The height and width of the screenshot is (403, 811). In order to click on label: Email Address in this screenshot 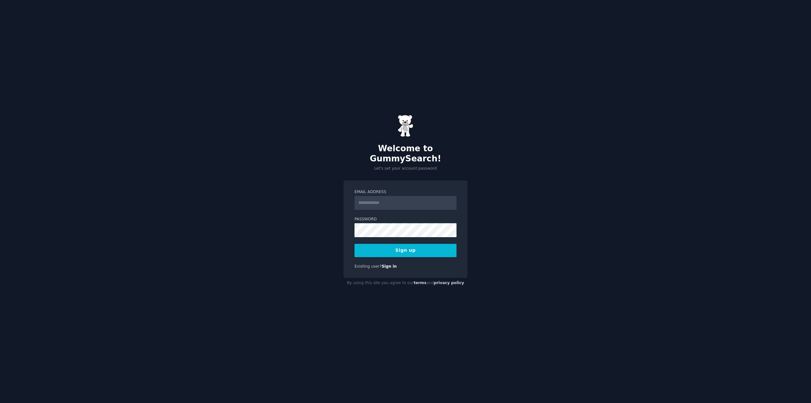, I will do `click(405, 192)`.